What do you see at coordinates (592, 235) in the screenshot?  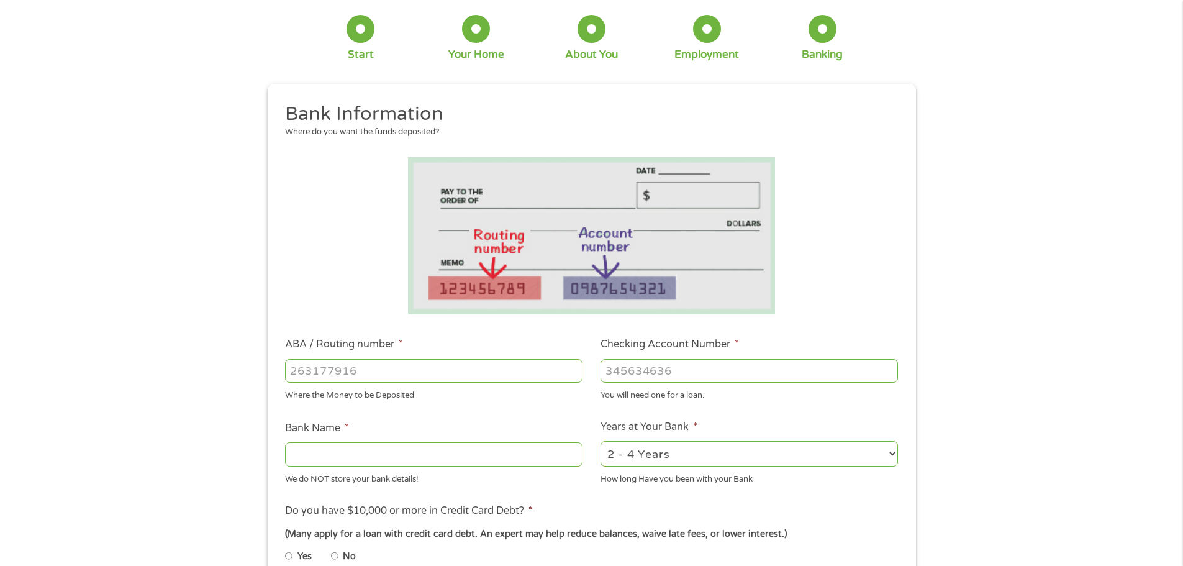 I see `img: Routing number location` at bounding box center [592, 235].